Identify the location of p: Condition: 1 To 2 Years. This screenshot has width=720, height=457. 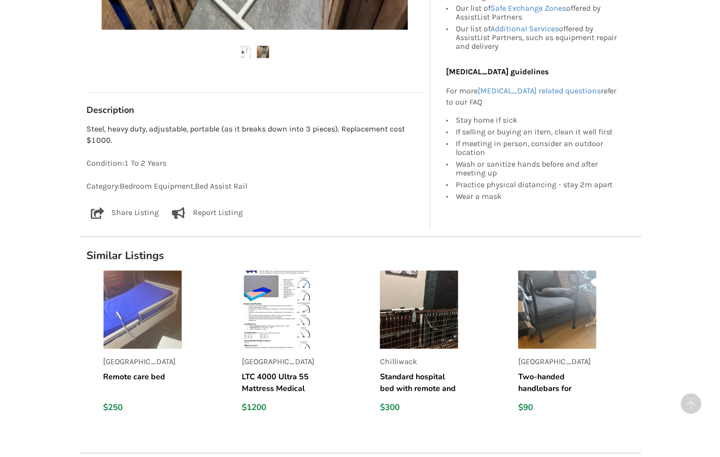
(254, 163).